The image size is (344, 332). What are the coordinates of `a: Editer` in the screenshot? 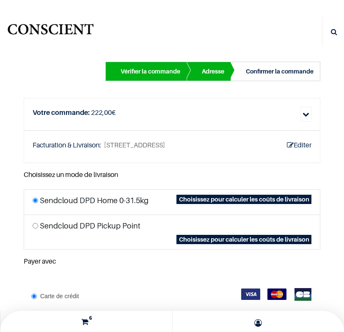 It's located at (299, 145).